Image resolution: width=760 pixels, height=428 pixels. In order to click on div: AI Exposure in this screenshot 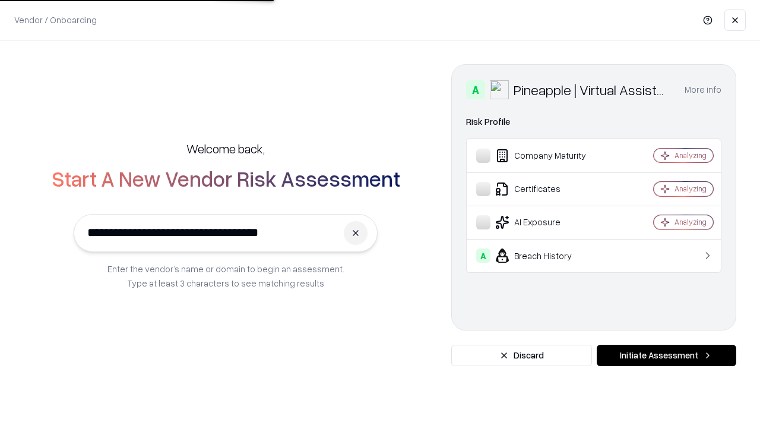, I will do `click(547, 222)`.